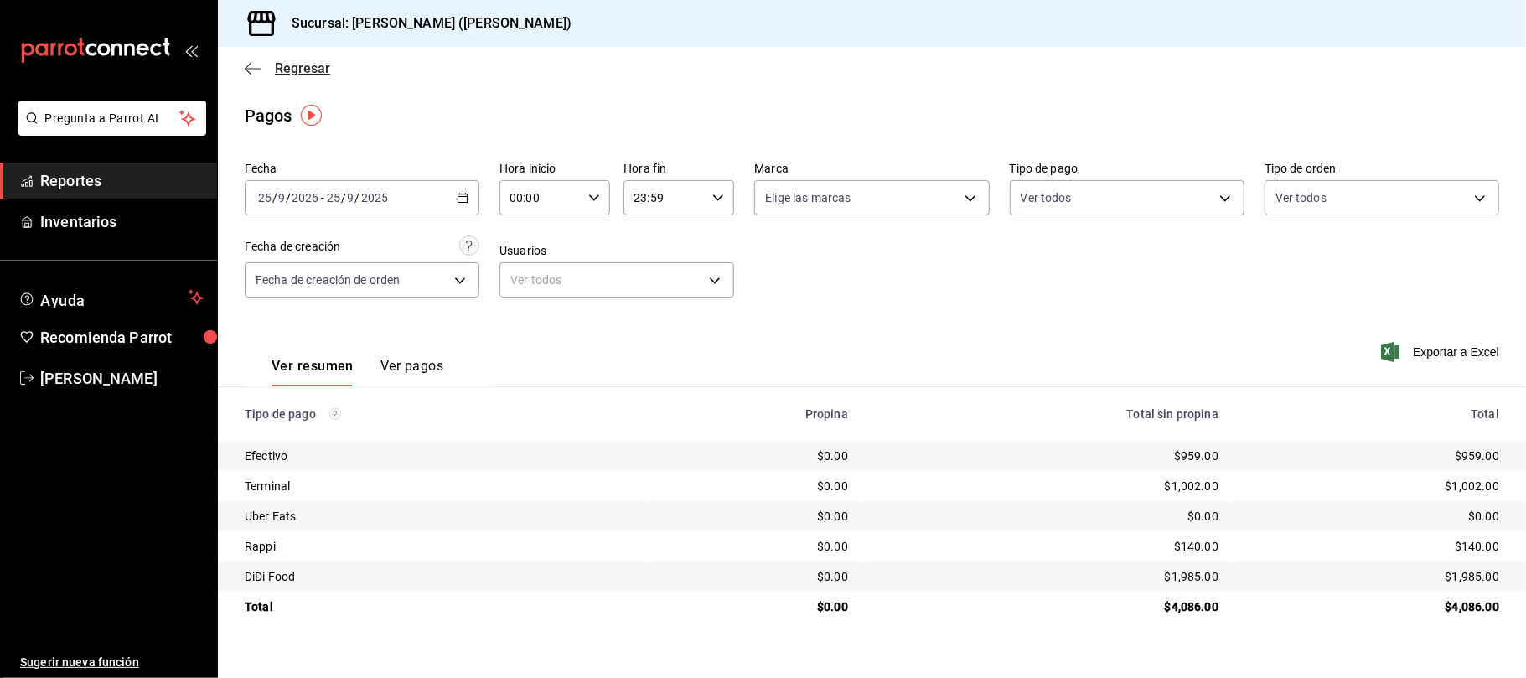 This screenshot has width=1526, height=678. What do you see at coordinates (268, 116) in the screenshot?
I see `div: Pagos` at bounding box center [268, 116].